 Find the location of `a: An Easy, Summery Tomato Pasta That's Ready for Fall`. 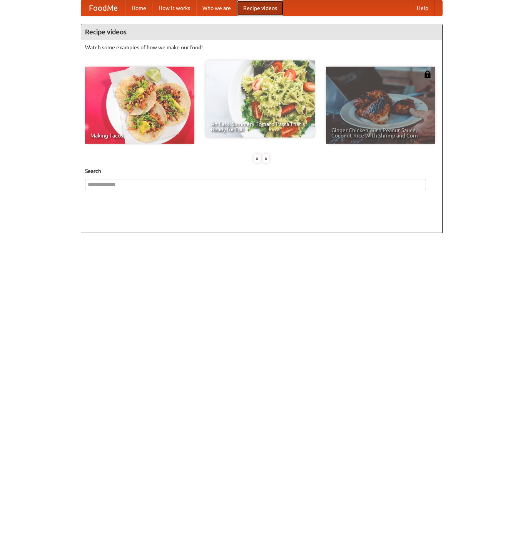

a: An Easy, Summery Tomato Pasta That's Ready for Fall is located at coordinates (260, 99).